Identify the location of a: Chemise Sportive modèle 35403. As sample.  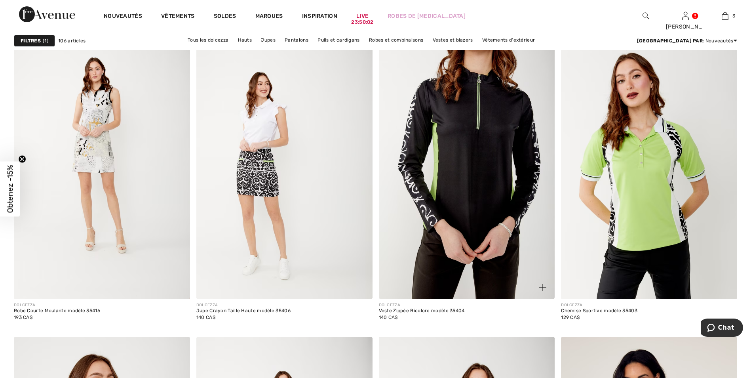
(649, 167).